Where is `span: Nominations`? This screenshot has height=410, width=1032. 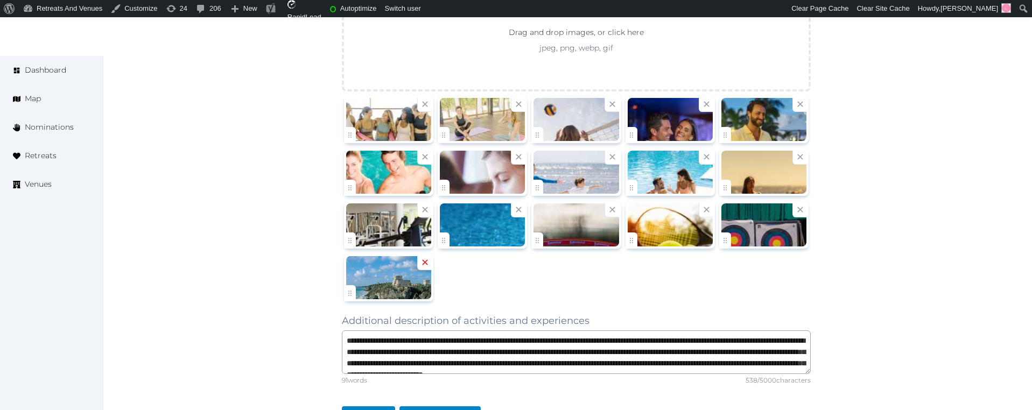
span: Nominations is located at coordinates (49, 127).